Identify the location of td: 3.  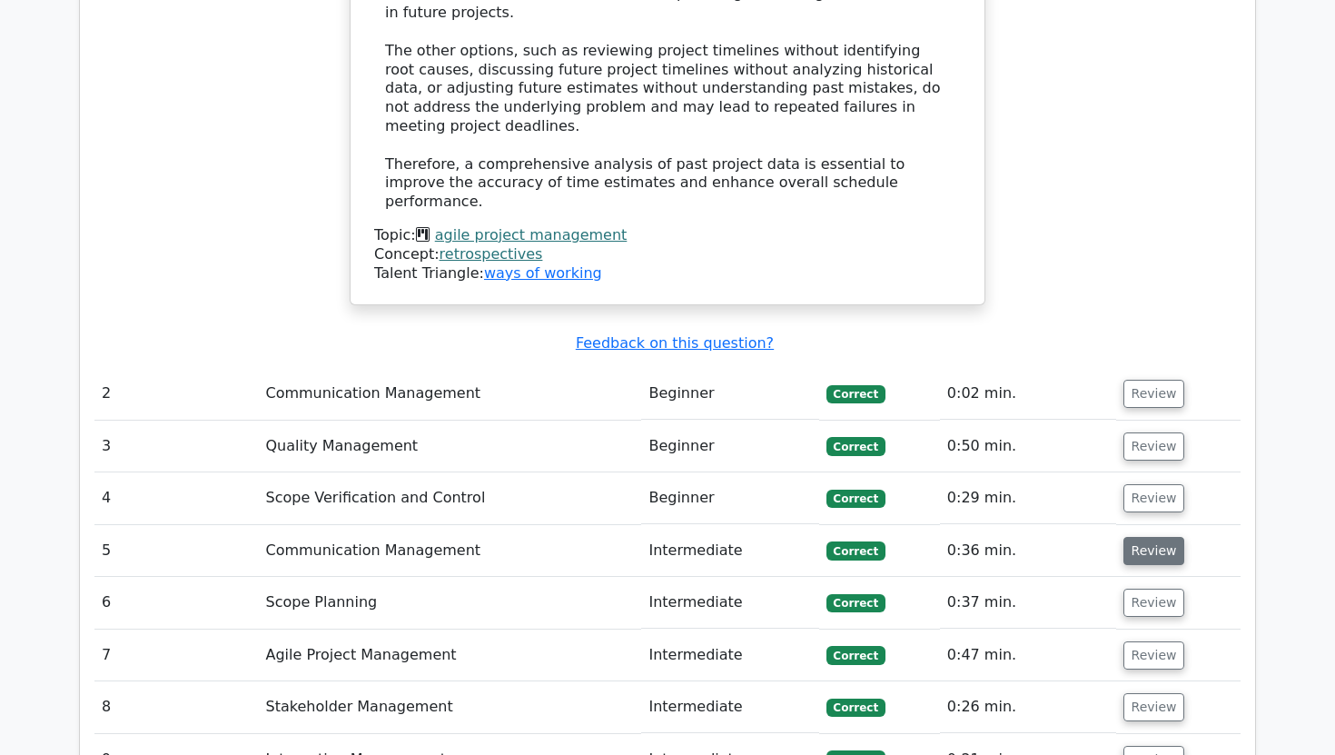
(176, 446).